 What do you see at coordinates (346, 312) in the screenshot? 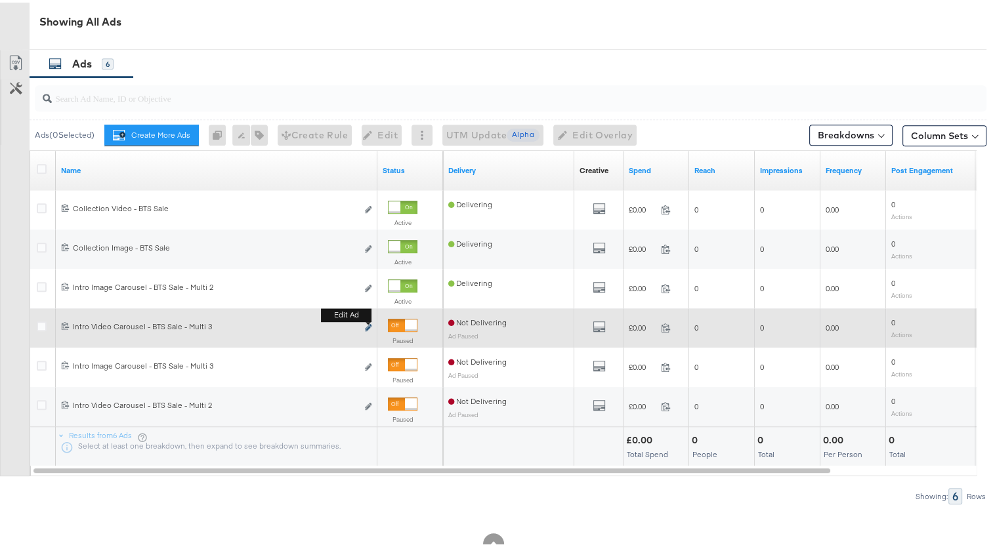
I see `b: Edit ad` at bounding box center [346, 312].